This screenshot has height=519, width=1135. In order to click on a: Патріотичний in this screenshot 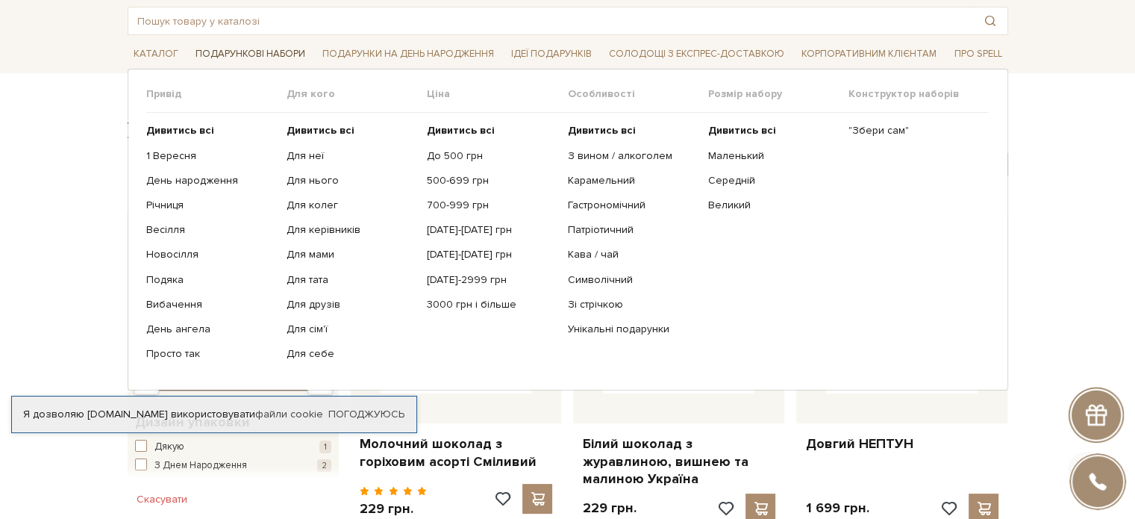, I will do `click(631, 230)`.